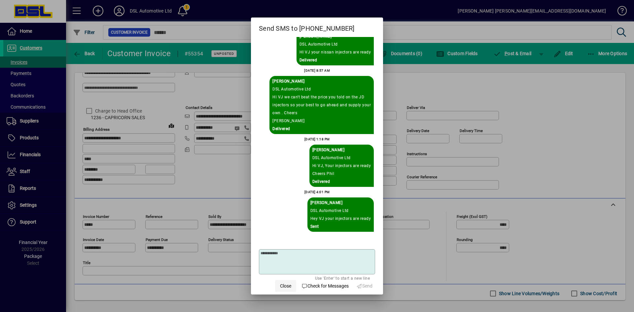  Describe the element at coordinates (321, 105) in the screenshot. I see `div: DSL Automotive Ltd Hi VJ we can't beat the price you told on the JD injectors so your best to go ...` at that location.